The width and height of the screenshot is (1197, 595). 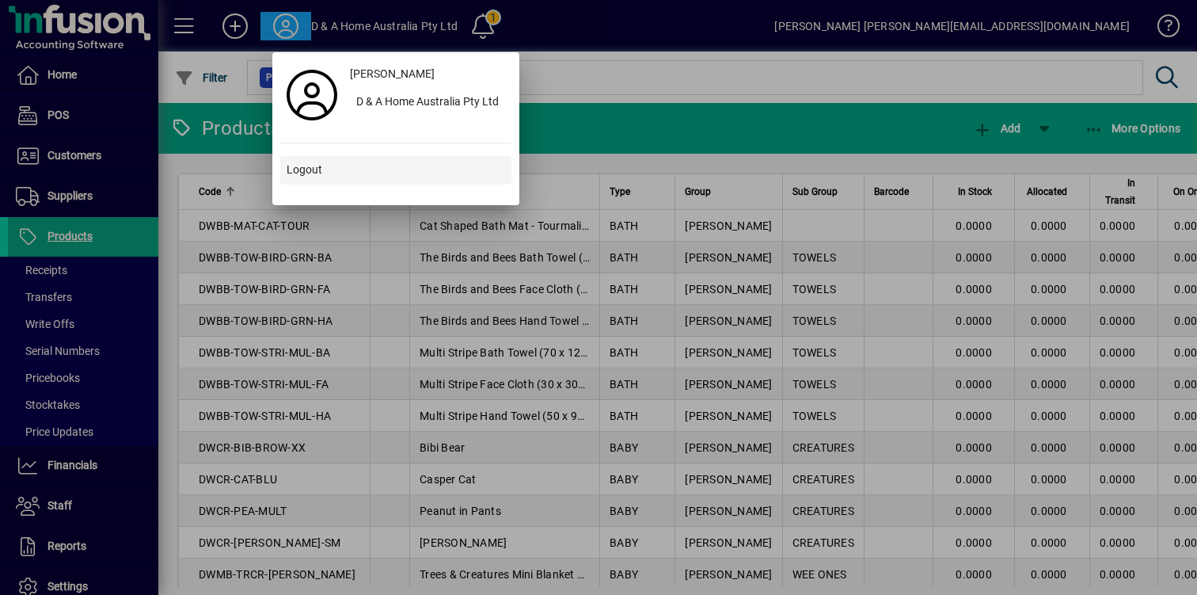 I want to click on button: D & A Home Australia Pty Ltd, so click(x=427, y=103).